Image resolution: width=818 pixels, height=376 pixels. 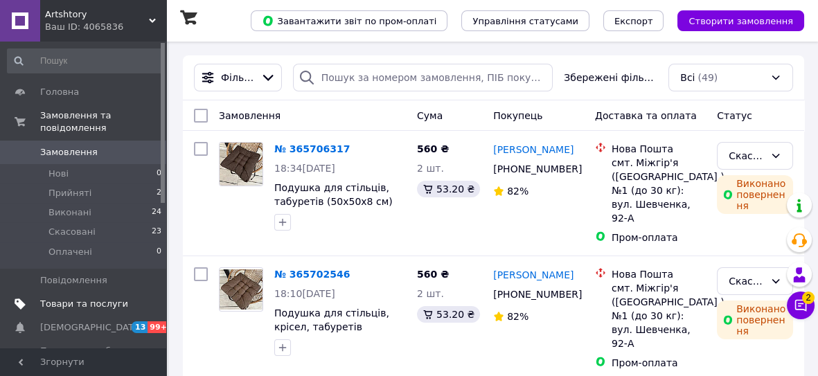 What do you see at coordinates (734, 20) in the screenshot?
I see `a: Створити замовлення` at bounding box center [734, 20].